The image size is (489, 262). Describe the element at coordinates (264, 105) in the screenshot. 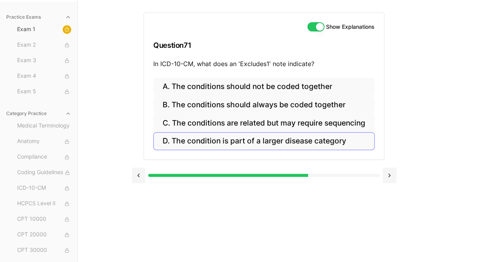

I see `button: B. The conditions should always be coded together` at that location.